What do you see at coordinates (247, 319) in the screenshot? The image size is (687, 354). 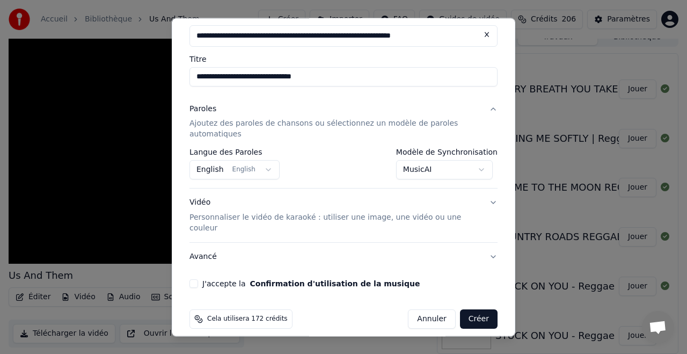 I see `span: Cela utilisera 172 crédits` at bounding box center [247, 319].